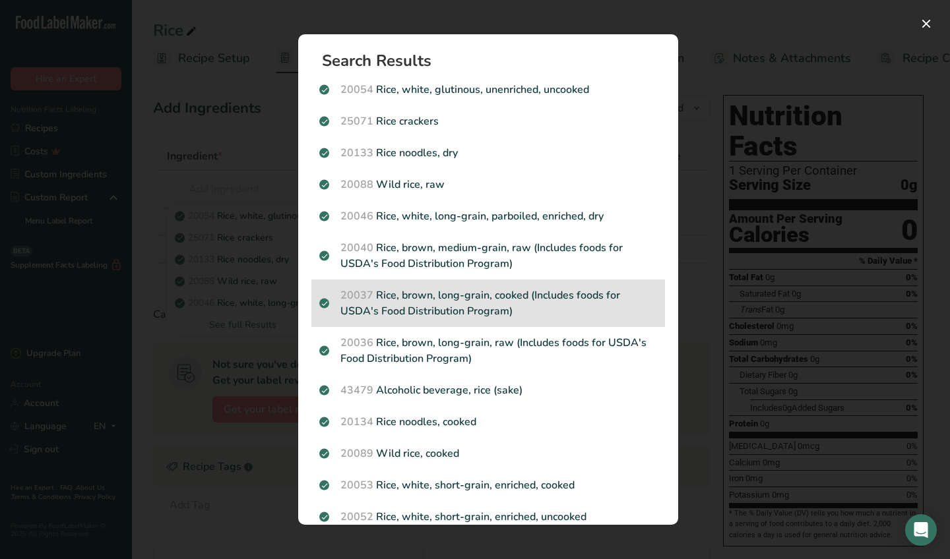  Describe the element at coordinates (357, 485) in the screenshot. I see `span: 20053` at that location.